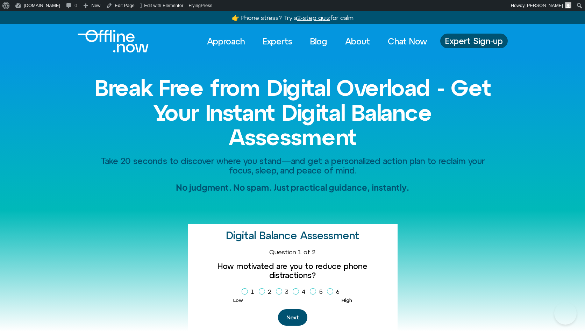 This screenshot has height=333, width=585. I want to click on nav: Menu, so click(317, 41).